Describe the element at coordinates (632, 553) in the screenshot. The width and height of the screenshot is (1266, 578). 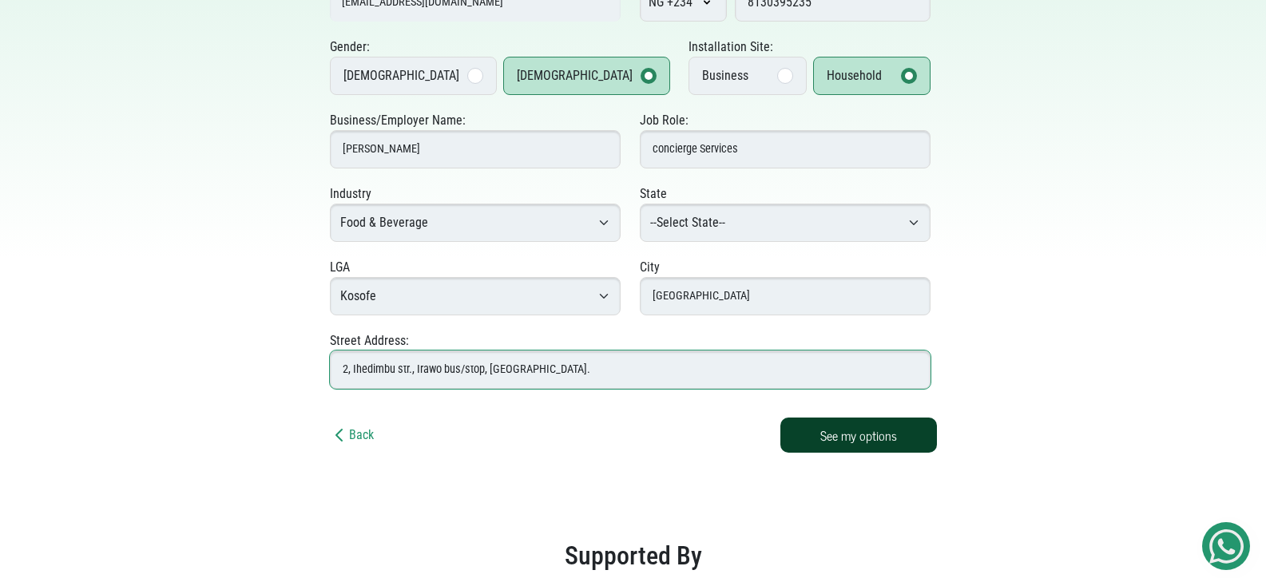
I see `h2: Supported By` at that location.